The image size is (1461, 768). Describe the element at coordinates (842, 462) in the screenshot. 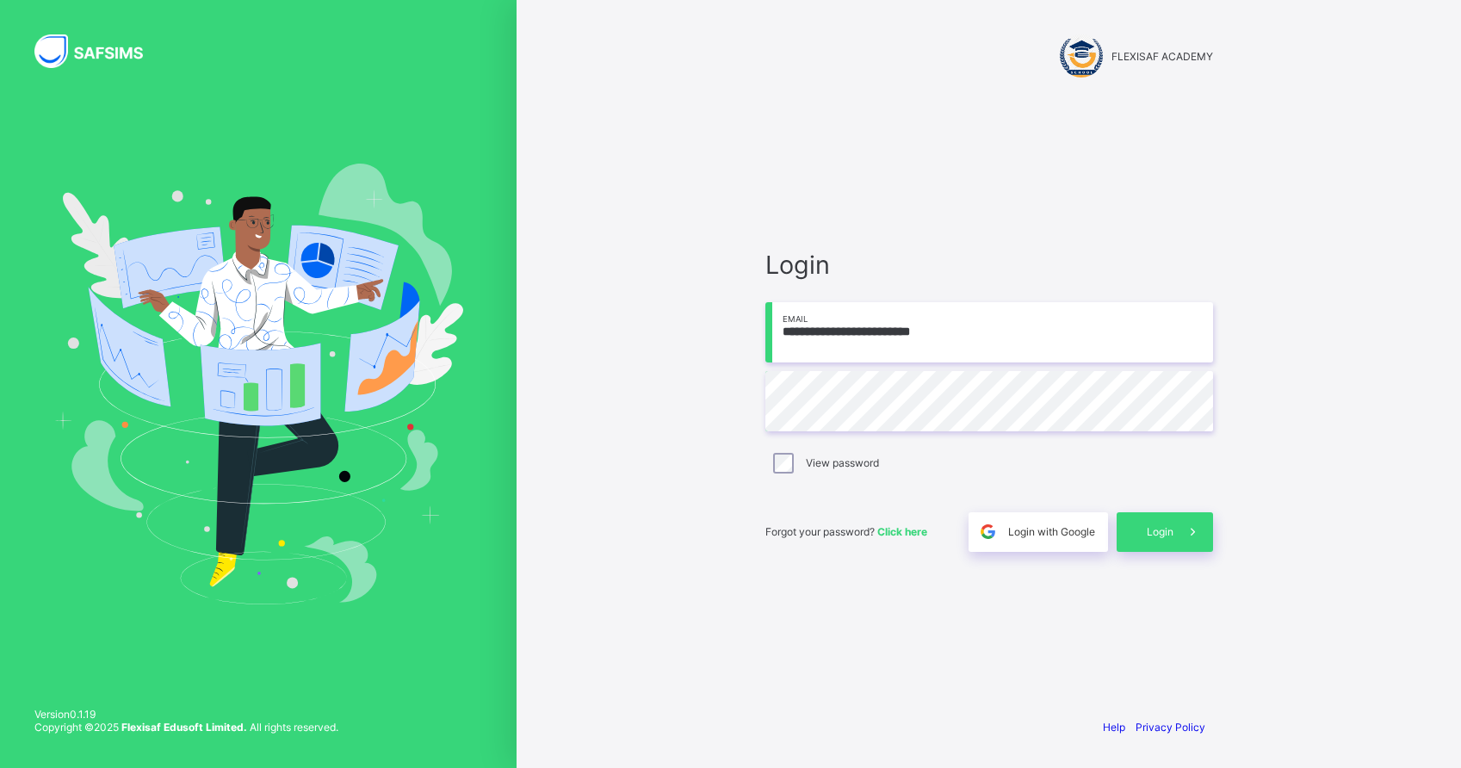

I see `label: View password` at that location.